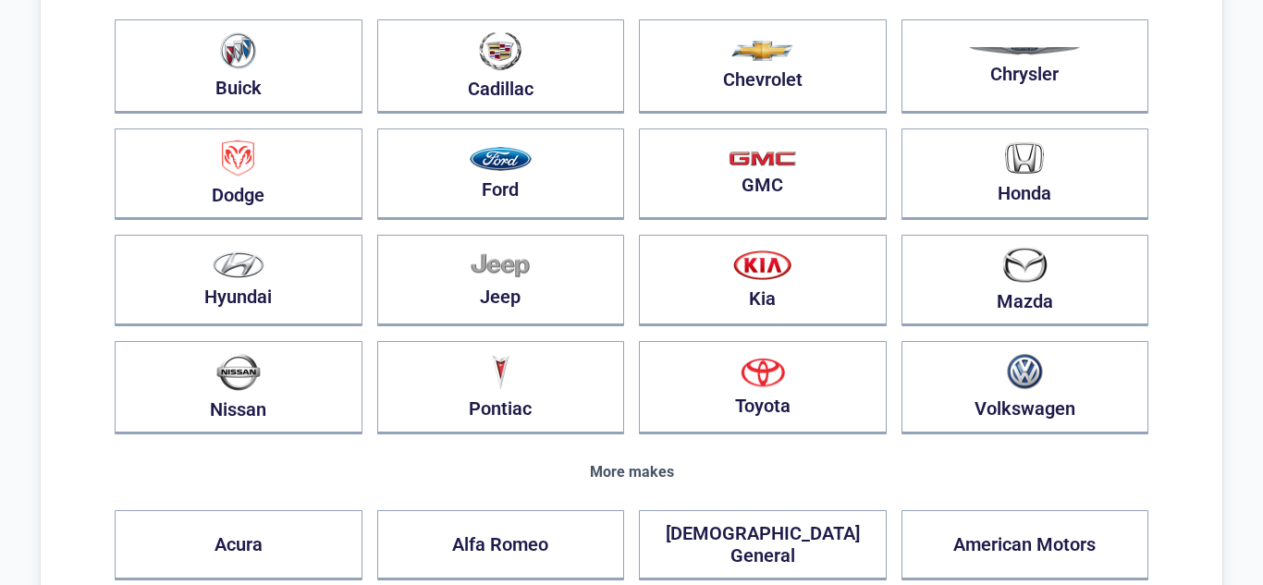  Describe the element at coordinates (239, 546) in the screenshot. I see `button: Acura` at that location.